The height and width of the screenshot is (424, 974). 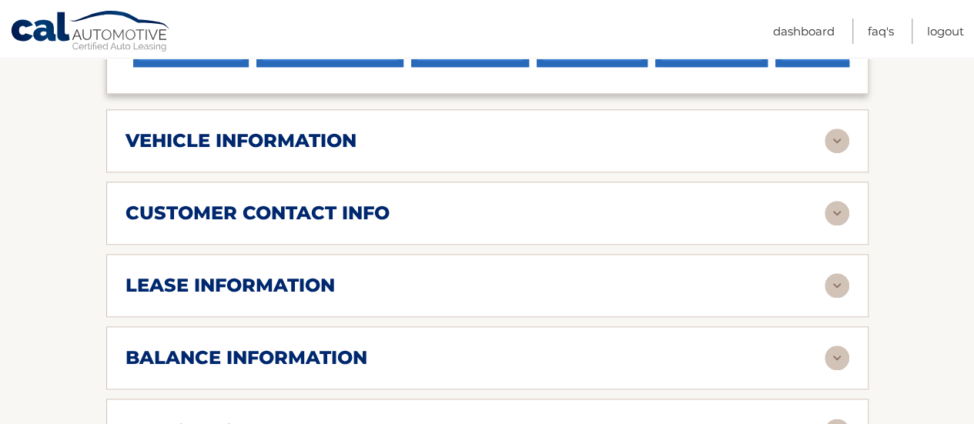 I want to click on a: Logout, so click(x=945, y=31).